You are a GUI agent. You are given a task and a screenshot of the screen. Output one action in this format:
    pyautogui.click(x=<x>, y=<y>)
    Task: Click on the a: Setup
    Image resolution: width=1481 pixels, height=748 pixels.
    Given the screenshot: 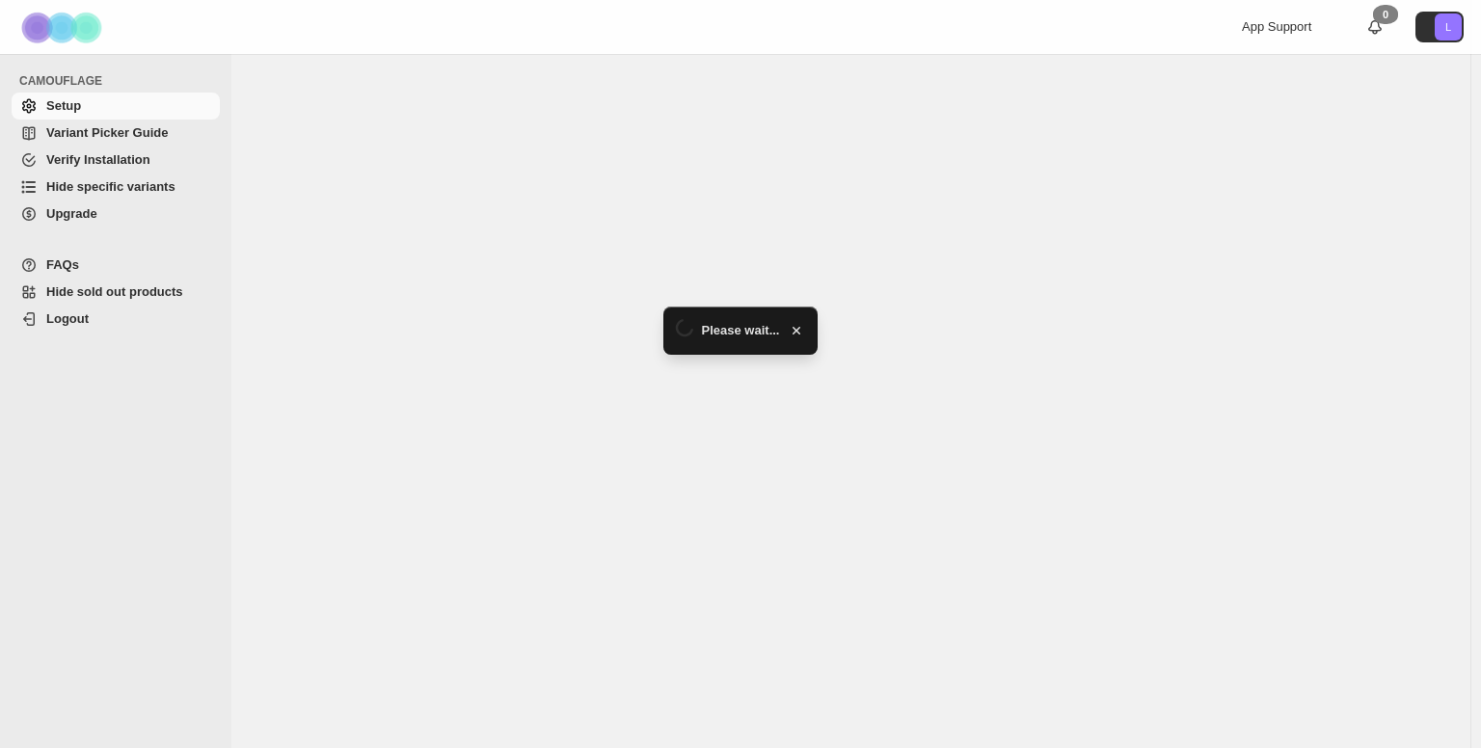 What is the action you would take?
    pyautogui.click(x=116, y=106)
    